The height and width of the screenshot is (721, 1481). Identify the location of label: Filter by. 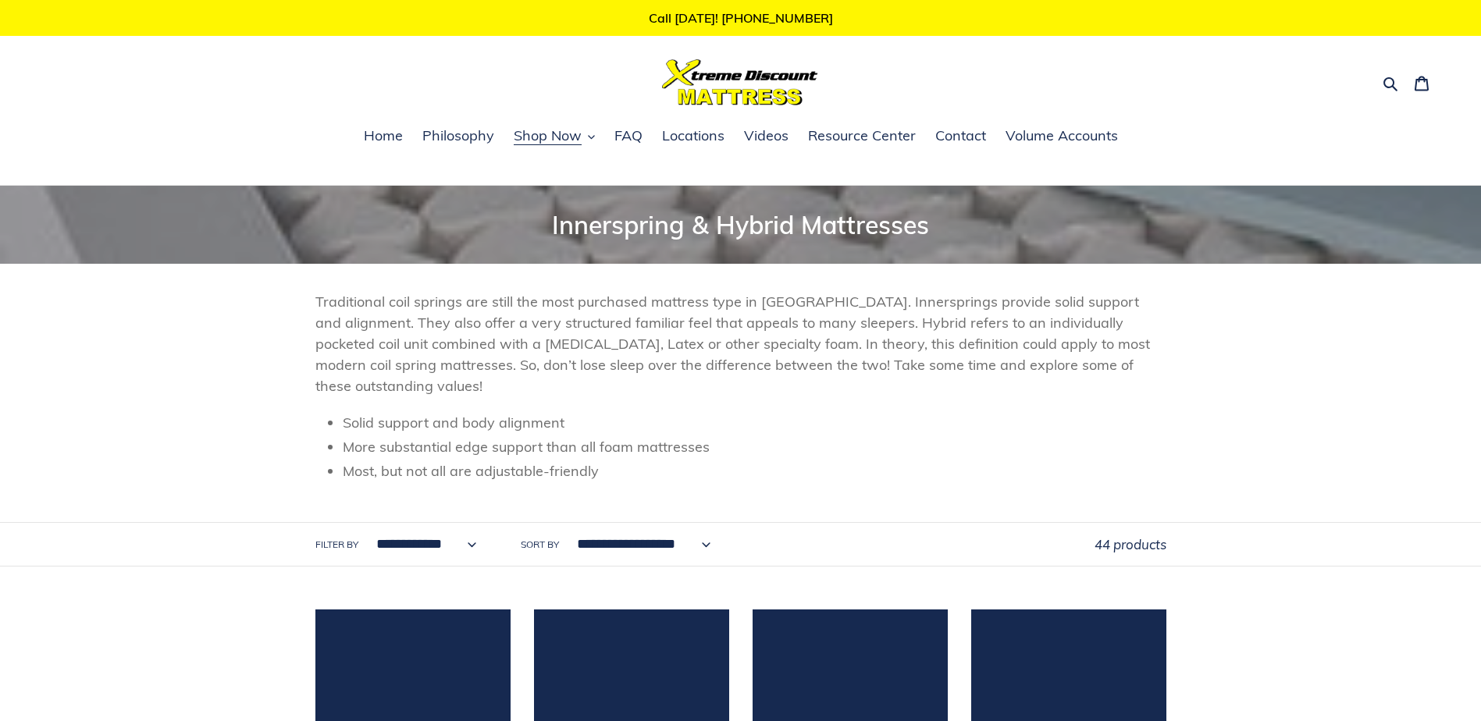
(336, 545).